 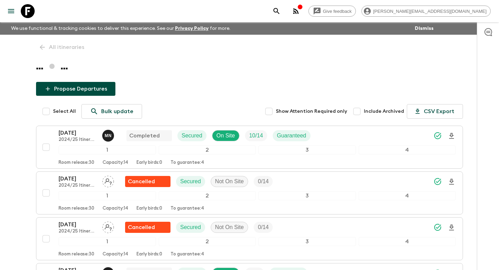 What do you see at coordinates (11, 11) in the screenshot?
I see `button: menu` at bounding box center [11, 11].